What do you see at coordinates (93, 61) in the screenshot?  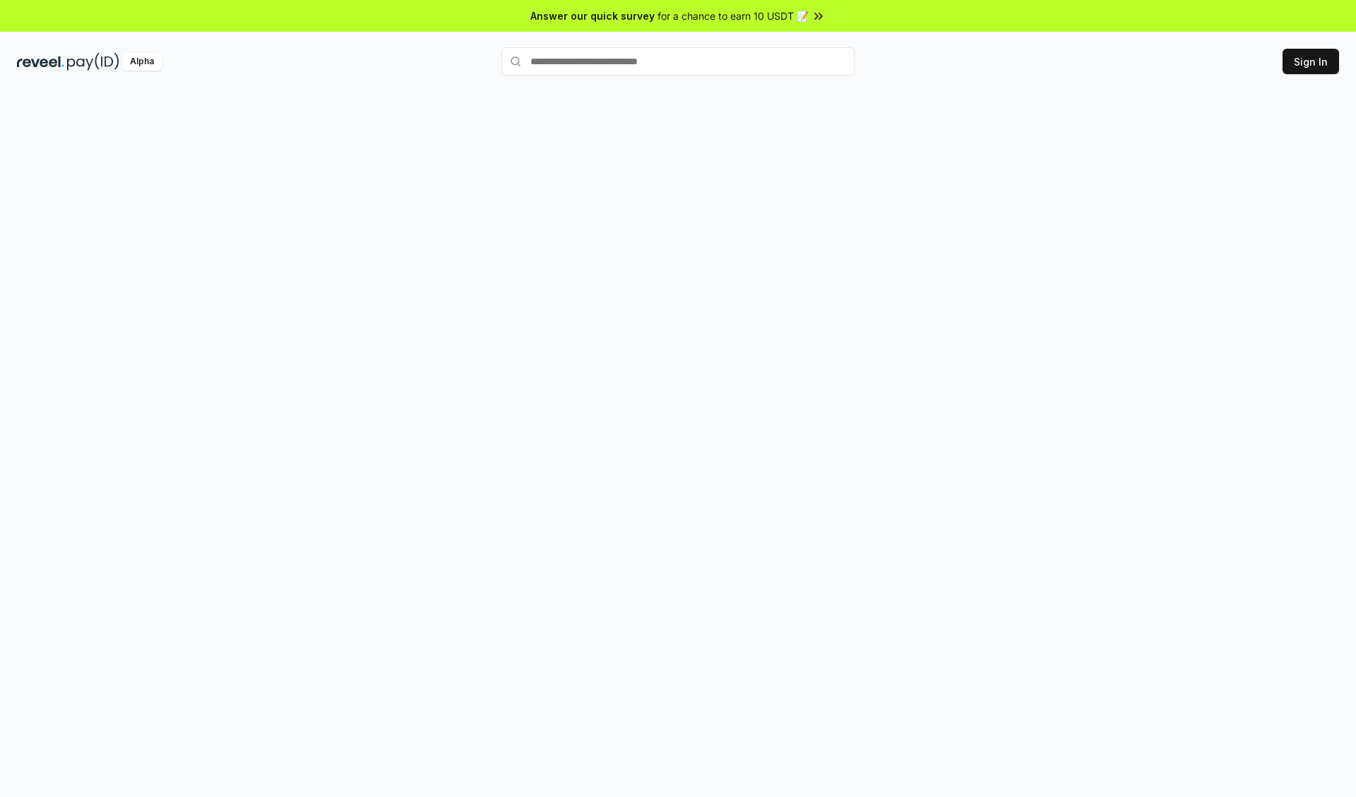 I see `img: pay_id` at bounding box center [93, 61].